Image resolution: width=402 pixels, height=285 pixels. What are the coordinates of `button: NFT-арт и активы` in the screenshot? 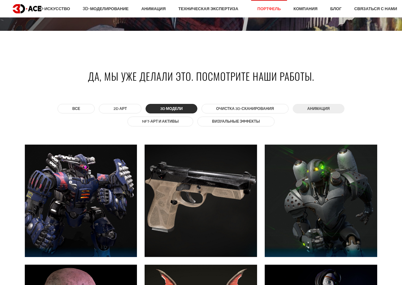 It's located at (160, 121).